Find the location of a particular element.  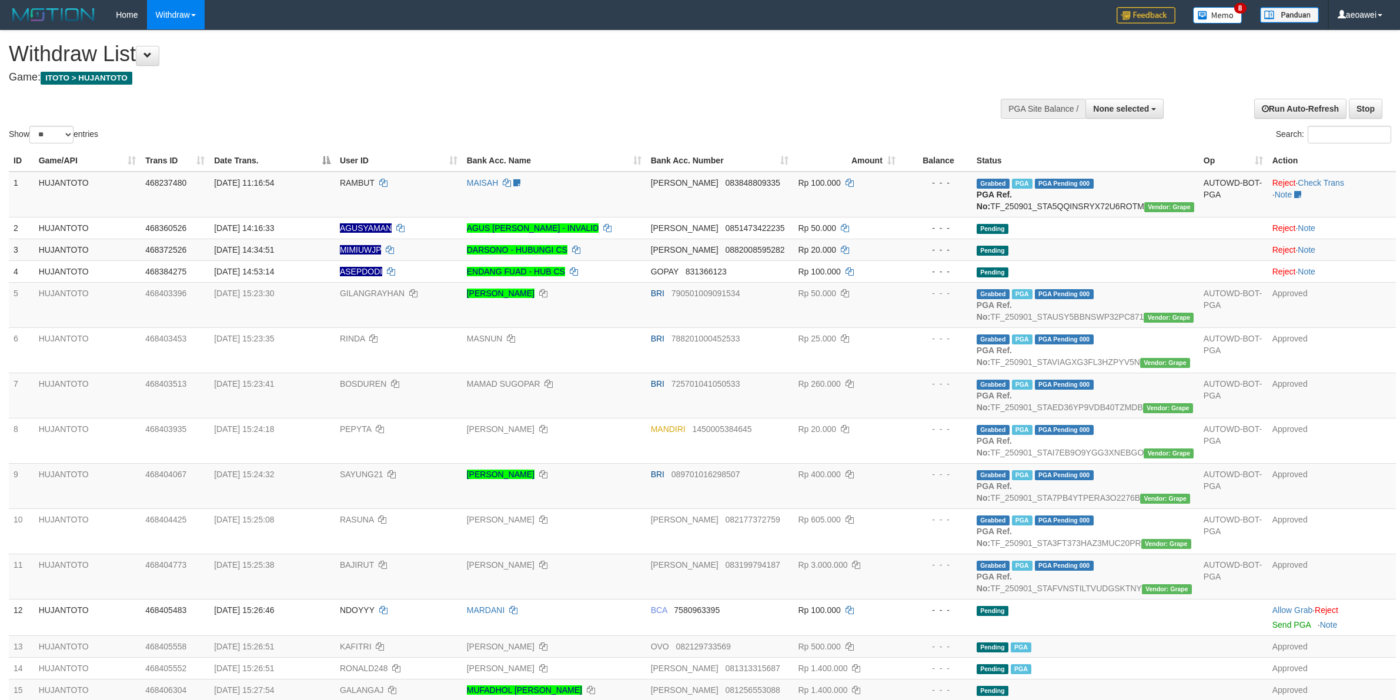

span: Rp 25.000 is located at coordinates (817, 339).